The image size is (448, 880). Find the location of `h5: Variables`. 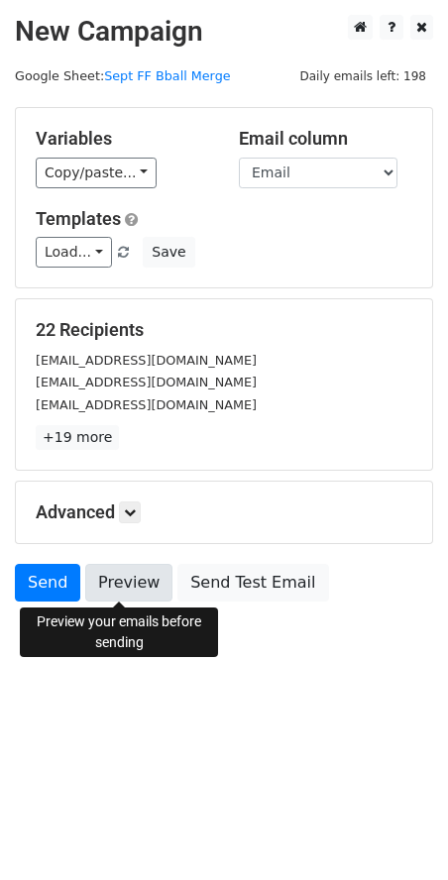

h5: Variables is located at coordinates (122, 139).